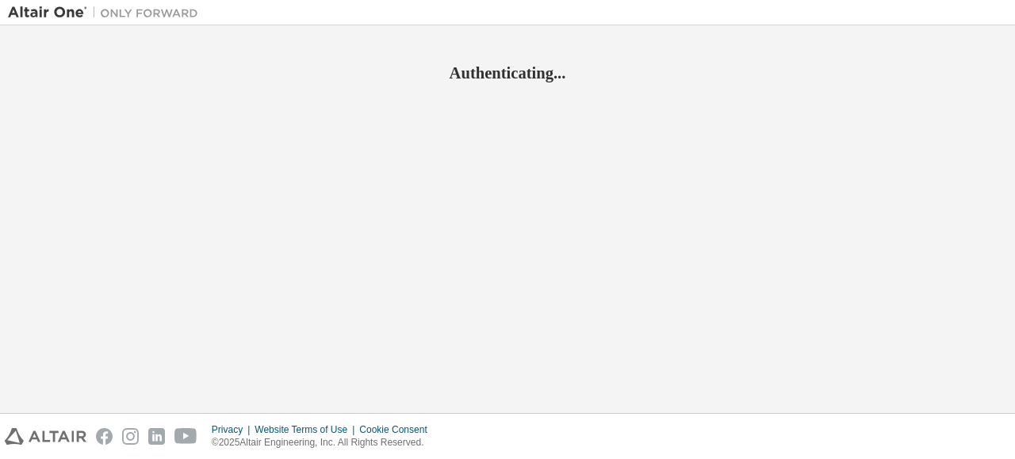 The width and height of the screenshot is (1015, 459). Describe the element at coordinates (508, 73) in the screenshot. I see `h2: Authenticating...` at that location.